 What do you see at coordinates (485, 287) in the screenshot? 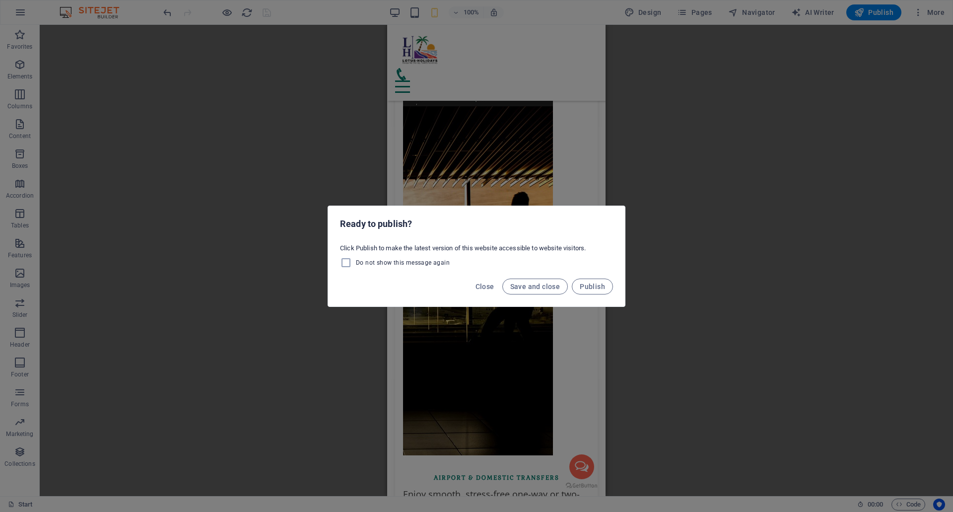
I see `span: Close` at bounding box center [485, 287].